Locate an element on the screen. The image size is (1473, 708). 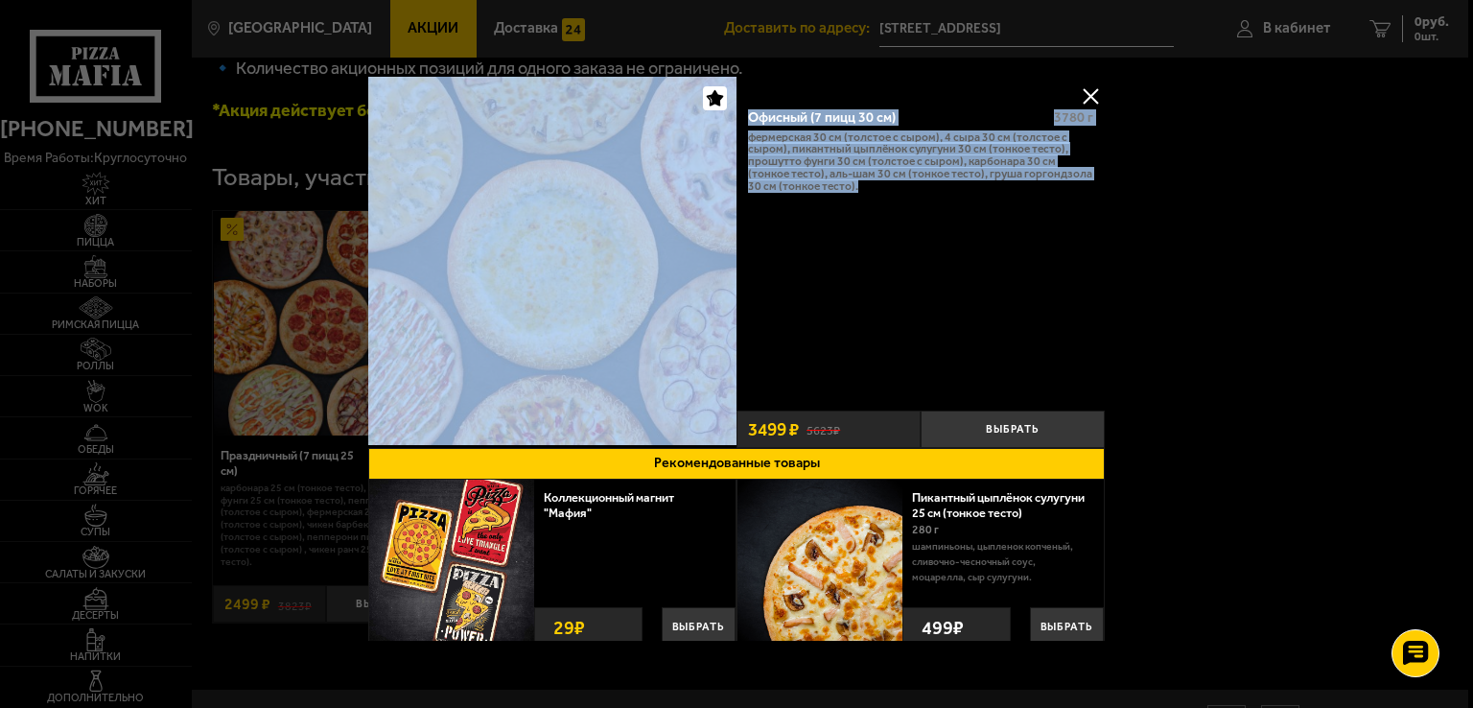
span: 3780 г is located at coordinates (1073, 117).